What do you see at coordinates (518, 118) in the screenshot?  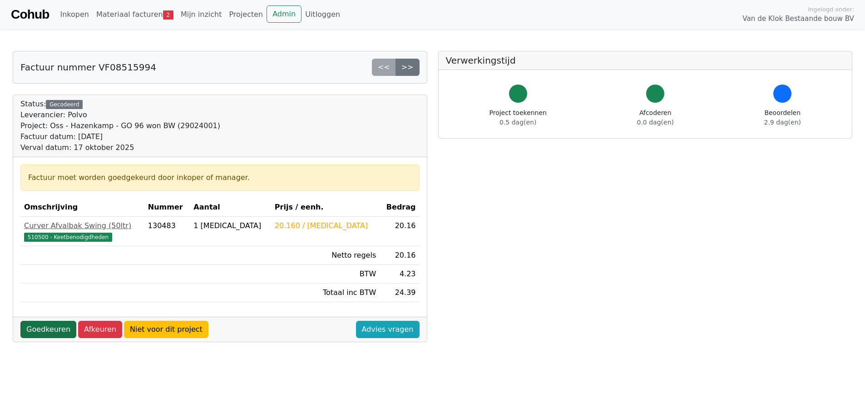 I see `div: Project toekennen` at bounding box center [518, 118].